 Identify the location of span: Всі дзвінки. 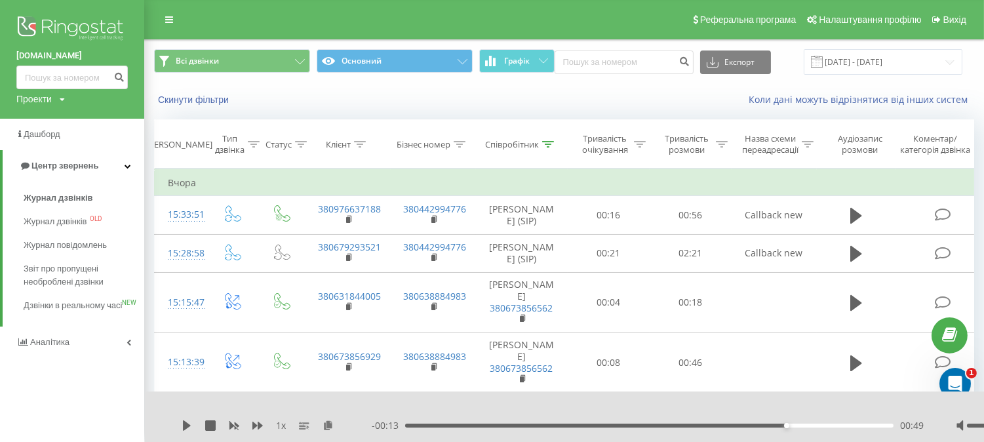
(197, 61).